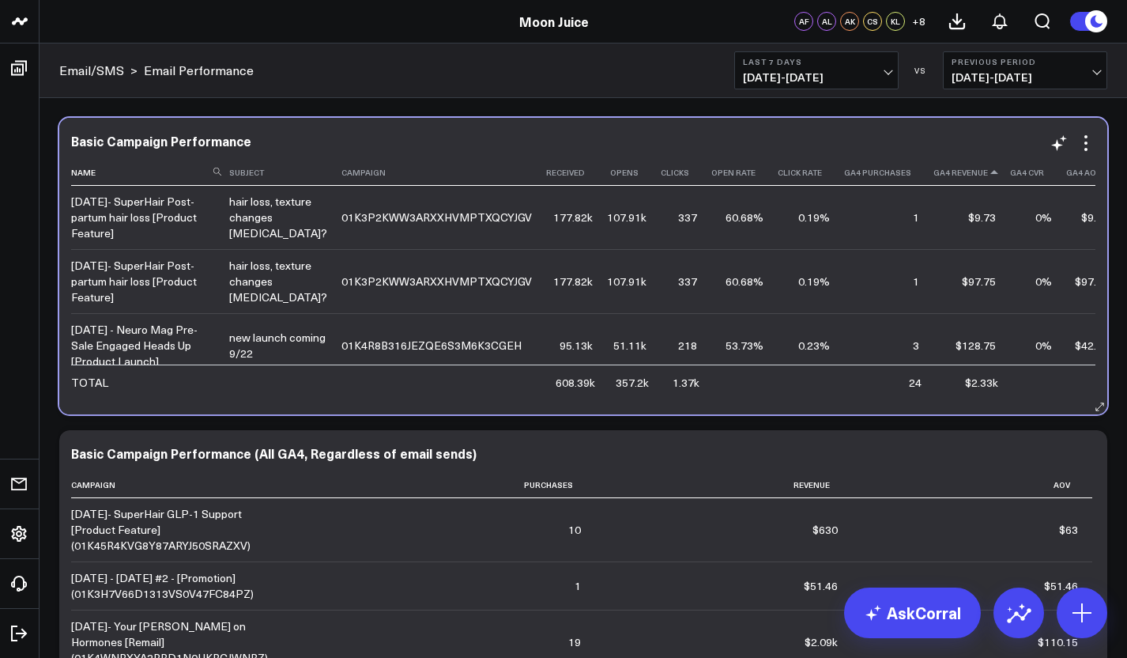  Describe the element at coordinates (811, 172) in the screenshot. I see `th: Click Rate` at that location.